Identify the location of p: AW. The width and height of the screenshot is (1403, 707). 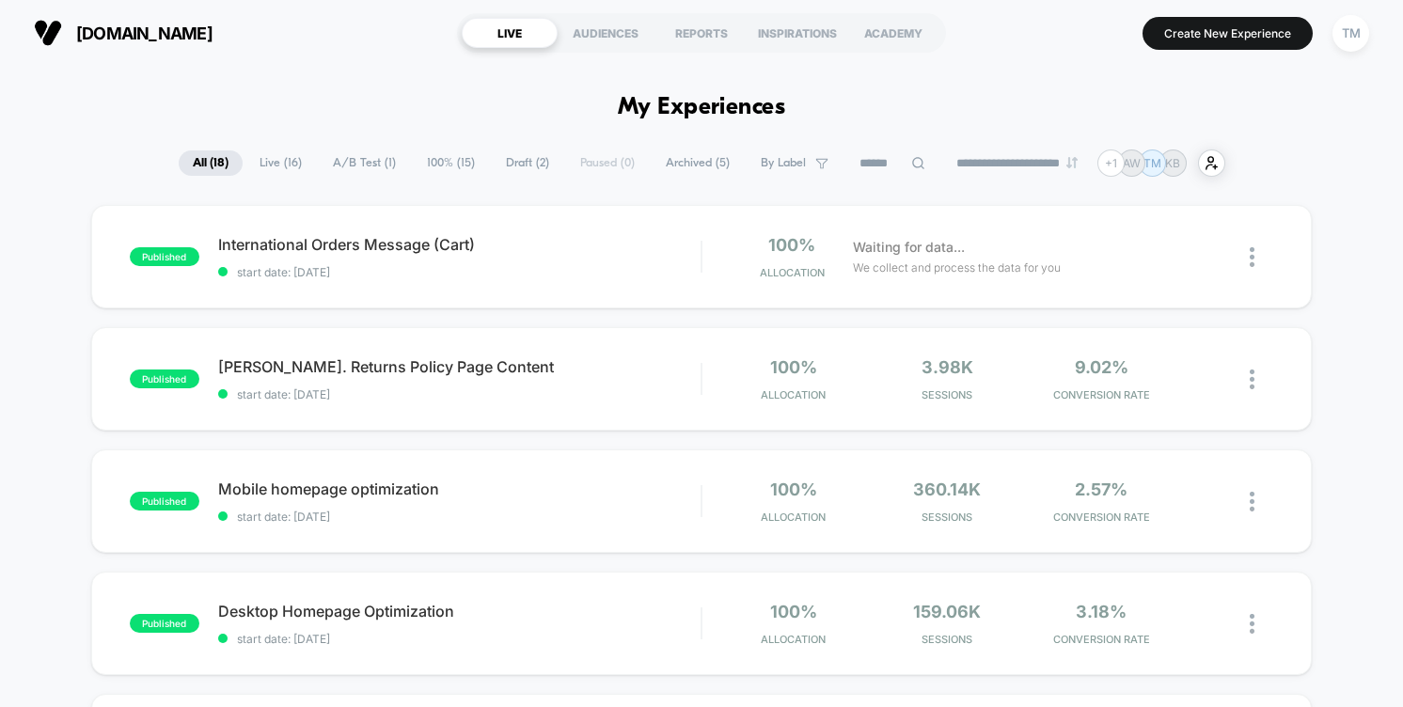
(1131, 163).